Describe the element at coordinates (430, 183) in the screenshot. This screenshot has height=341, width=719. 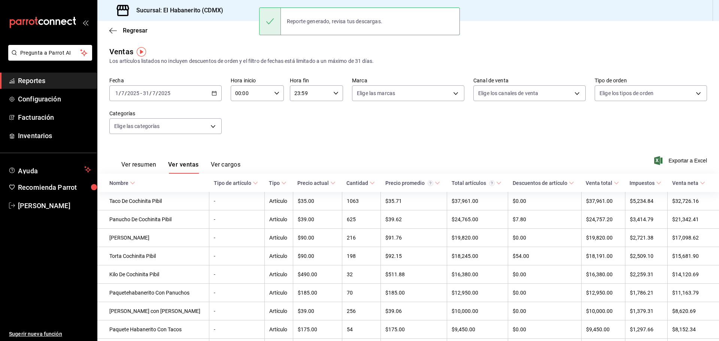
I see `svg: Precio promedio = Total artículos / cantidad` at that location.